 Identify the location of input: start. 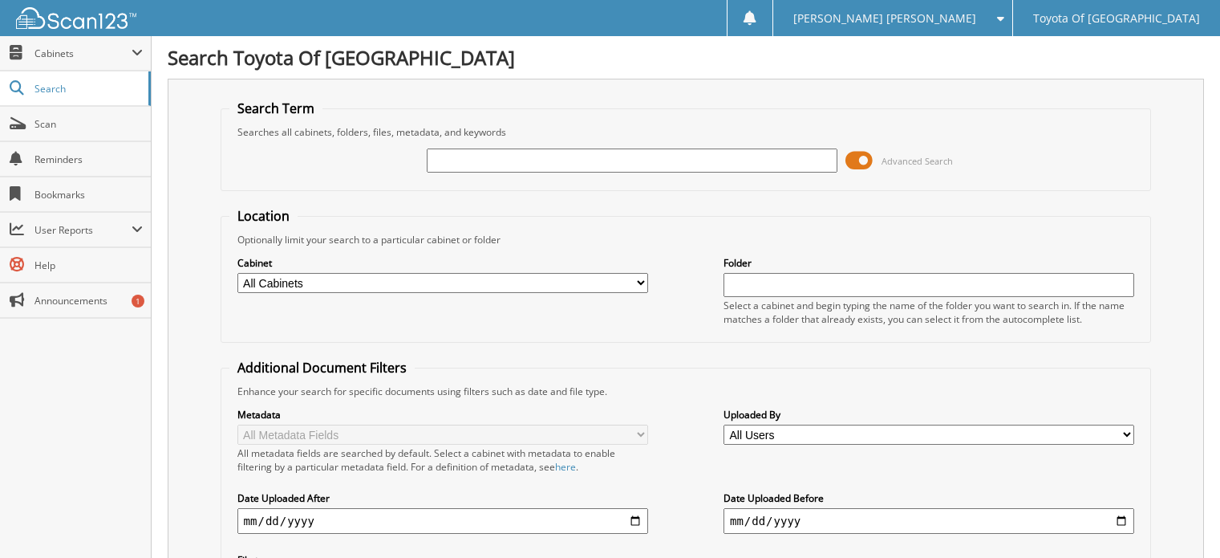
(443, 521).